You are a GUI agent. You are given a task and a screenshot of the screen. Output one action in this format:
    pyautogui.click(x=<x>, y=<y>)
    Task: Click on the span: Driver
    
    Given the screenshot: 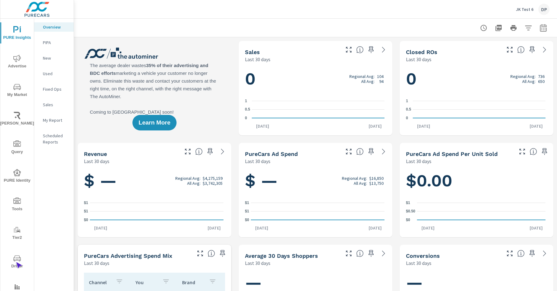 What is the action you would take?
    pyautogui.click(x=17, y=262)
    